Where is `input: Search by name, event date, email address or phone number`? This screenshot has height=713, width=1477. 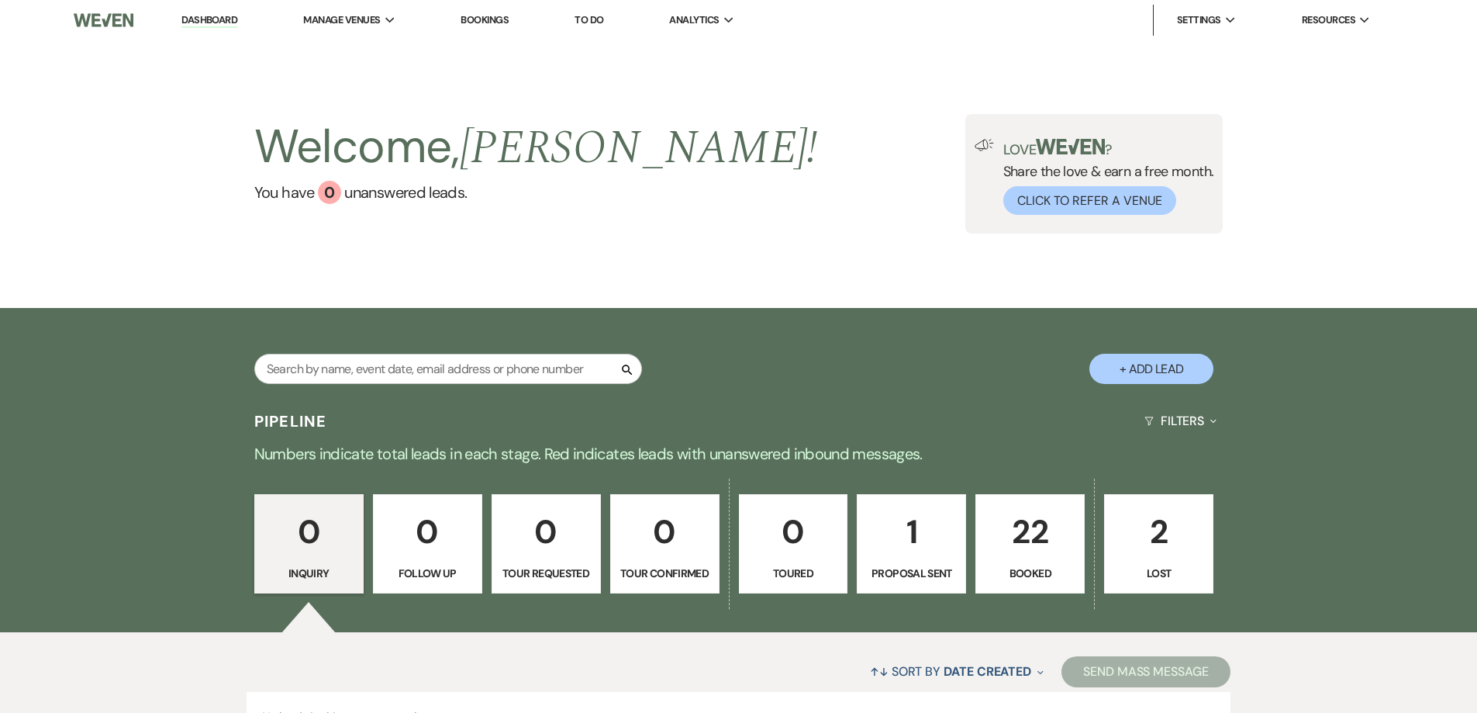 input: Search by name, event date, email address or phone number is located at coordinates (448, 368).